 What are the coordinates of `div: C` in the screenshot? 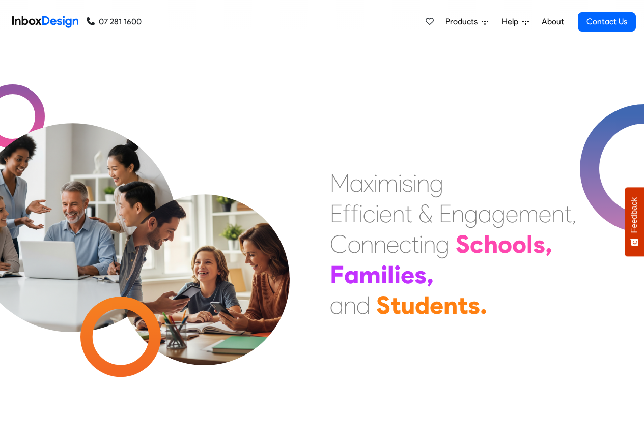 It's located at (338, 244).